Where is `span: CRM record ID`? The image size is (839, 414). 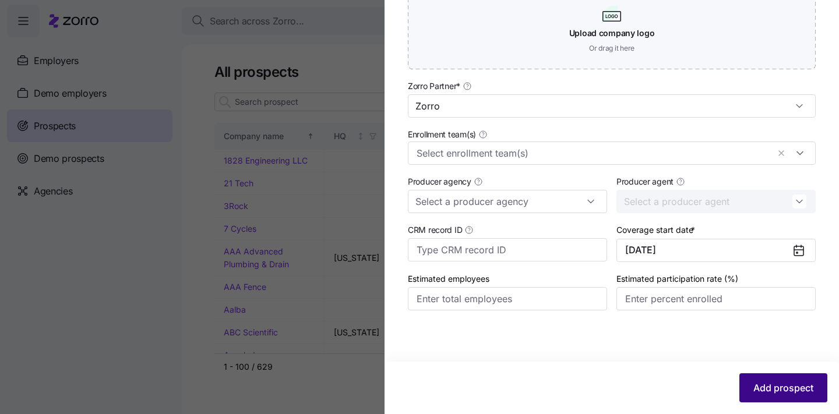 span: CRM record ID is located at coordinates (435, 230).